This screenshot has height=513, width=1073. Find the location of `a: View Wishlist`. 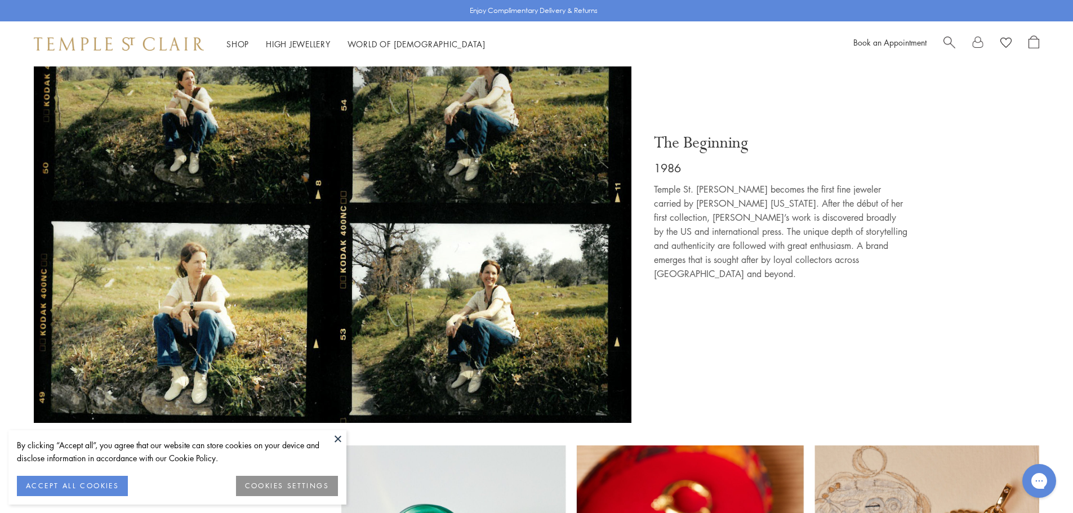

a: View Wishlist is located at coordinates (1006, 44).